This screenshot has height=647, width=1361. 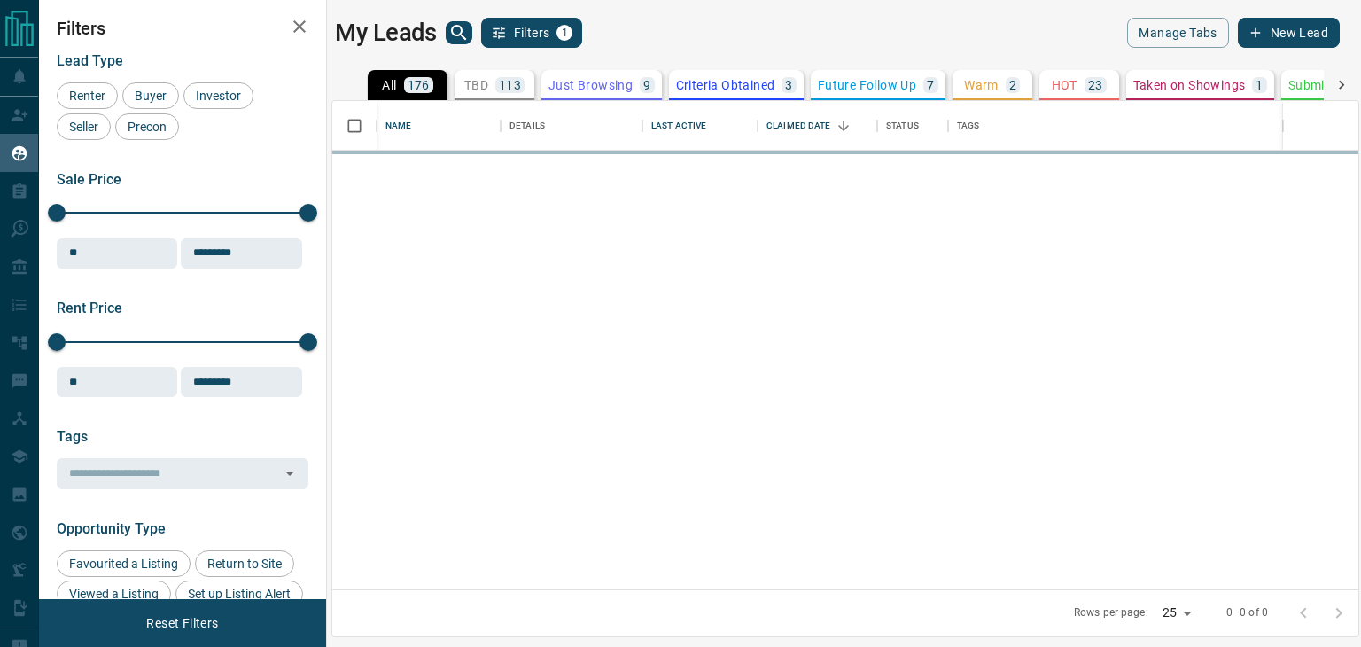 What do you see at coordinates (1178, 33) in the screenshot?
I see `button: Manage Tabs` at bounding box center [1178, 33].